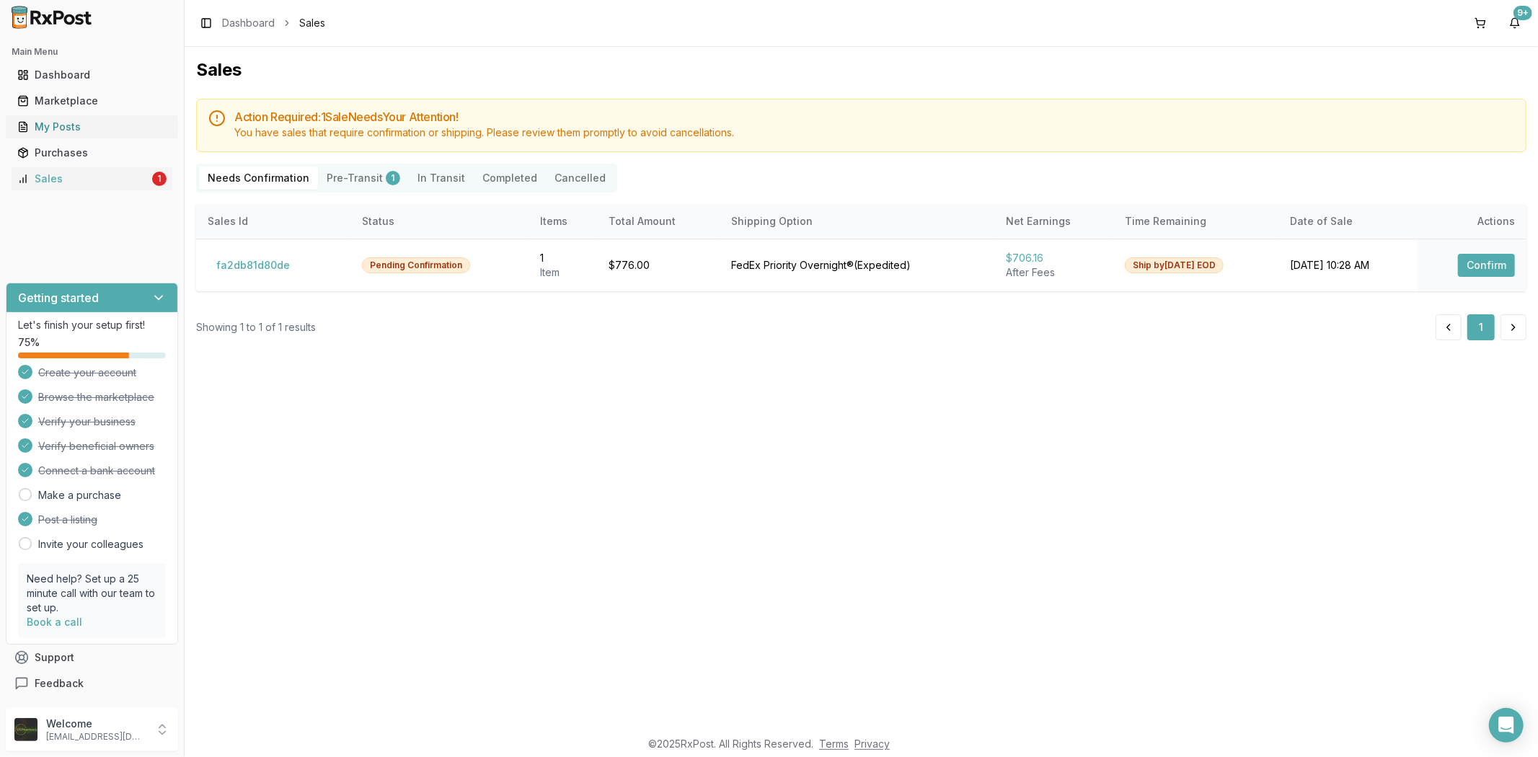 This screenshot has width=1538, height=757. I want to click on button: Sales1, so click(92, 179).